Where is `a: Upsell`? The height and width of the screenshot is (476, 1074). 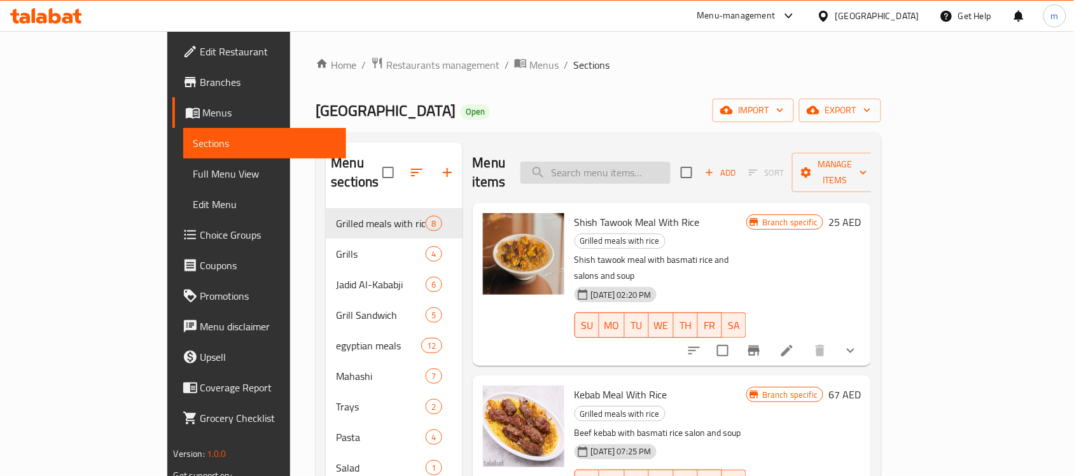
a: Upsell is located at coordinates (259, 357).